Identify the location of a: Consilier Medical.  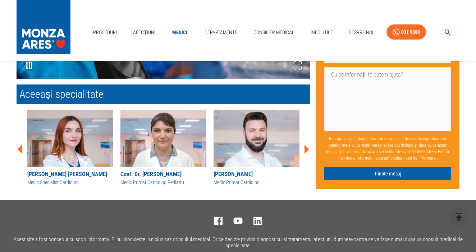
(274, 32).